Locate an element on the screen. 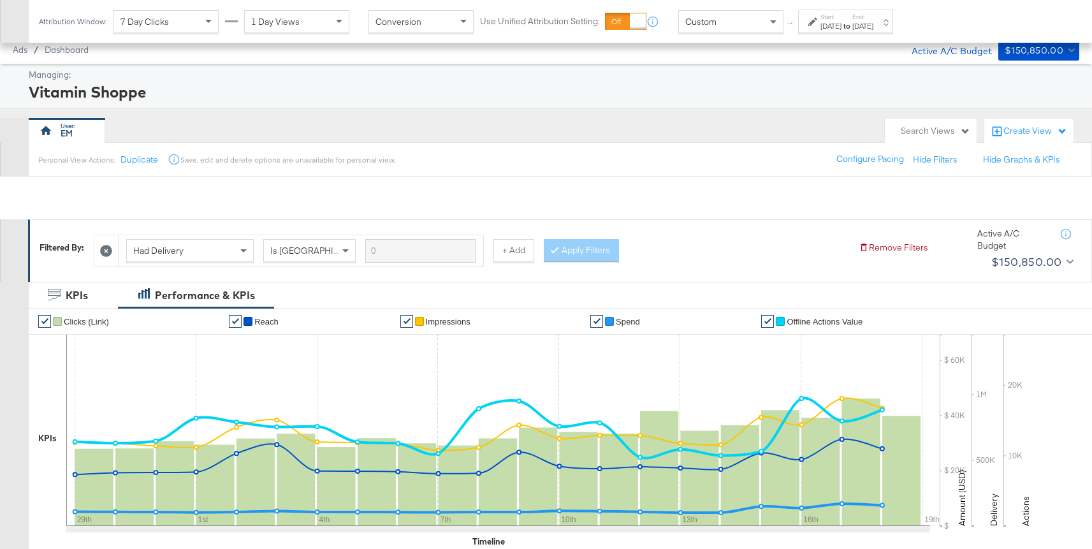 Image resolution: width=1092 pixels, height=549 pixels. button: + Add is located at coordinates (514, 250).